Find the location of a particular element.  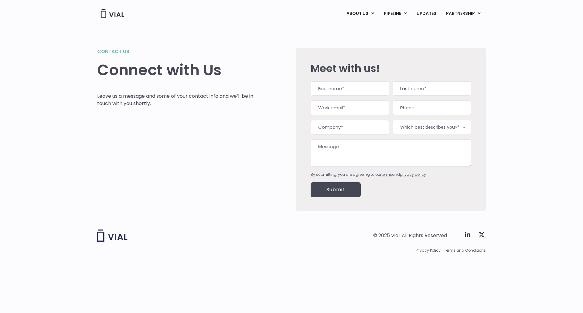

input: Work email* is located at coordinates (350, 108).